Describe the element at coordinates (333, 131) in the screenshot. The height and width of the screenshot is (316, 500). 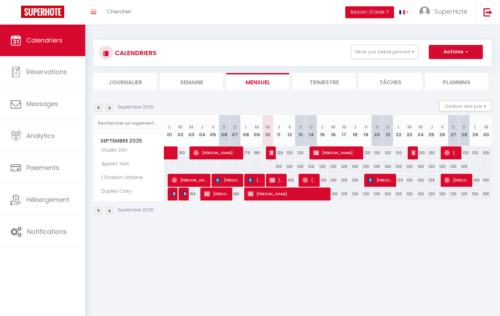
I see `th: 16` at that location.